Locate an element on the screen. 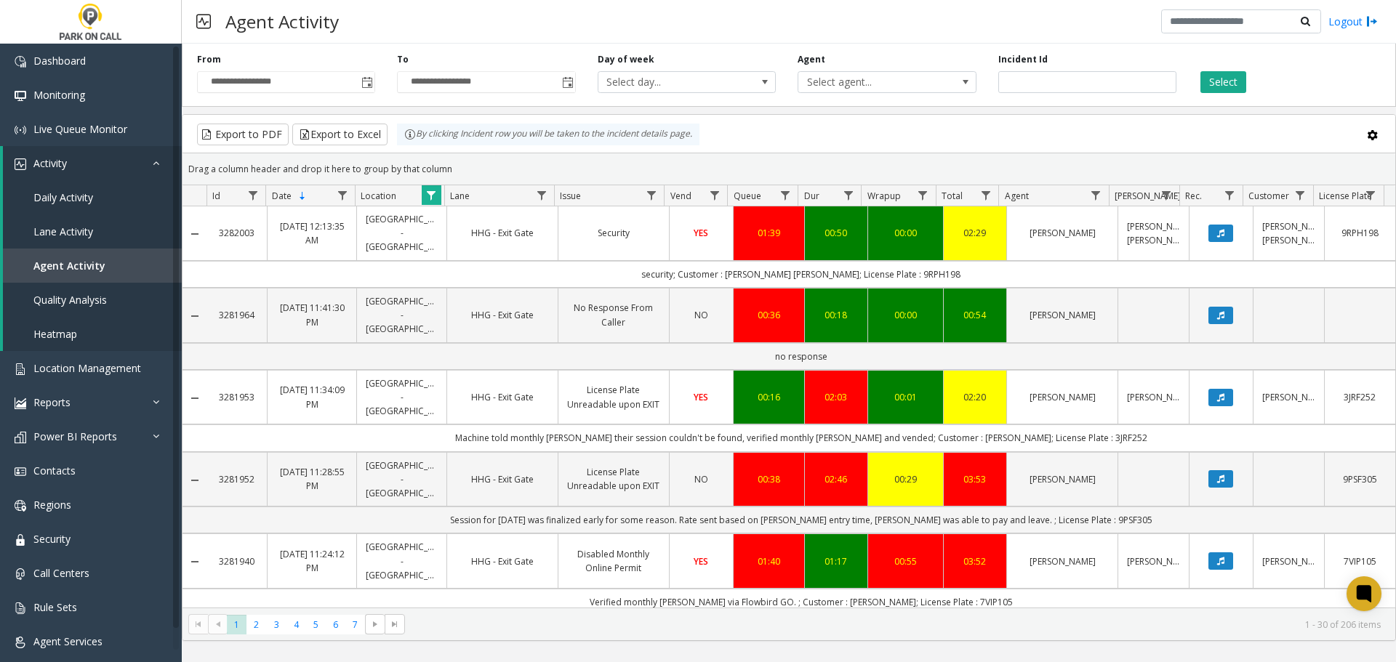  h3: Agent Activity is located at coordinates (282, 21).